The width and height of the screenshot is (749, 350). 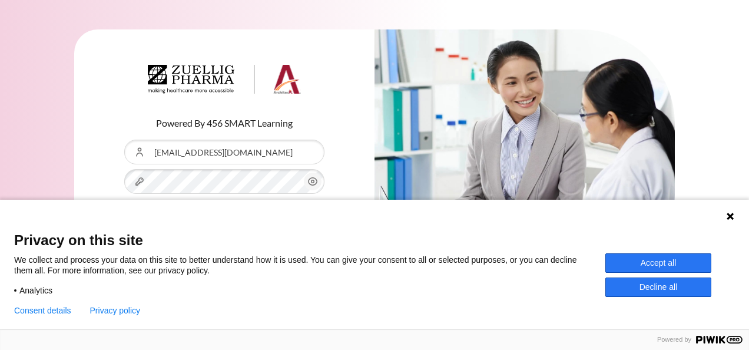 I want to click on input: Username or Email Address, so click(x=224, y=152).